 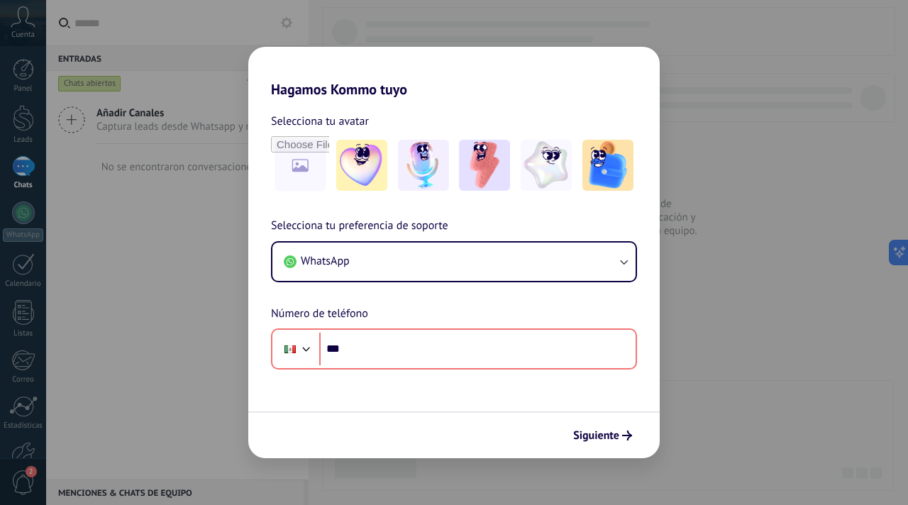 I want to click on span: Siguiente, so click(x=596, y=435).